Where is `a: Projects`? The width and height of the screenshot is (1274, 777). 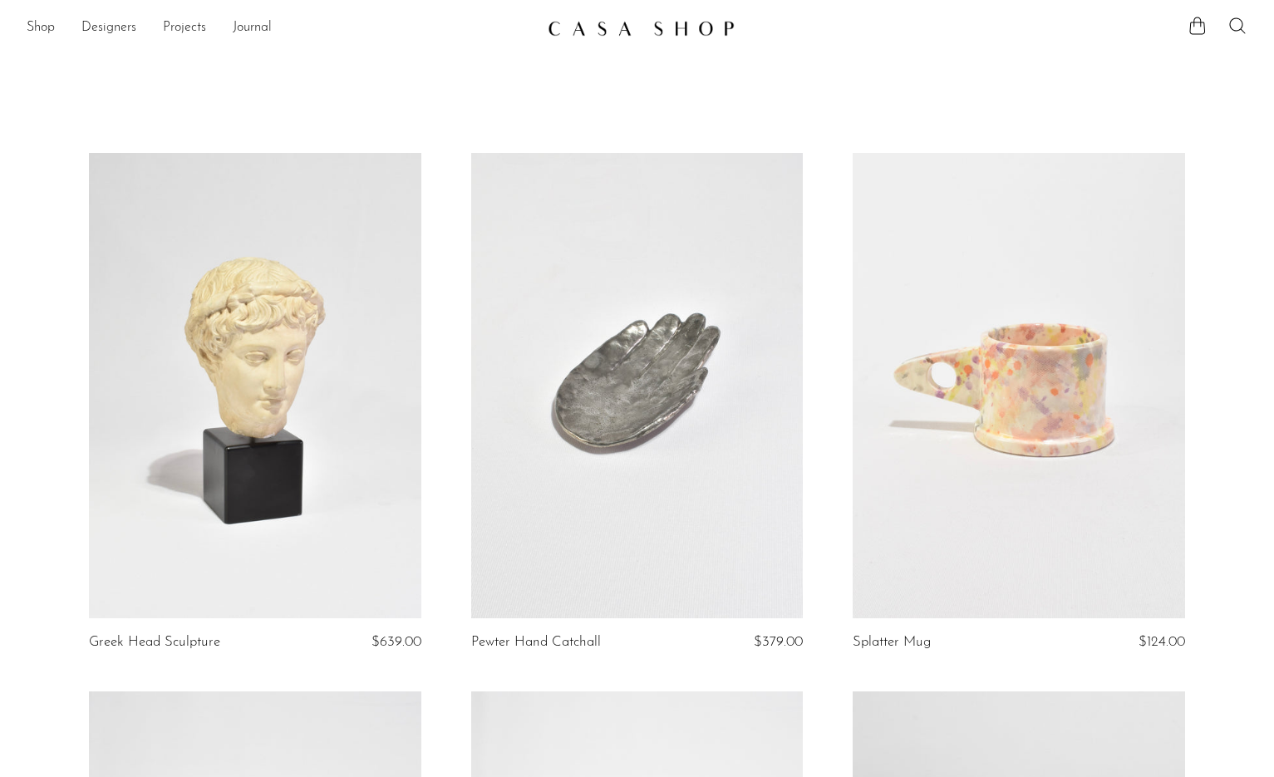 a: Projects is located at coordinates (184, 28).